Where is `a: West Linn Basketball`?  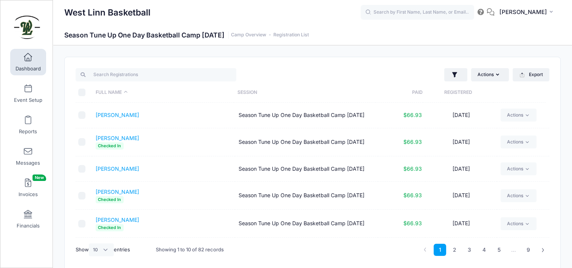 a: West Linn Basketball is located at coordinates (27, 26).